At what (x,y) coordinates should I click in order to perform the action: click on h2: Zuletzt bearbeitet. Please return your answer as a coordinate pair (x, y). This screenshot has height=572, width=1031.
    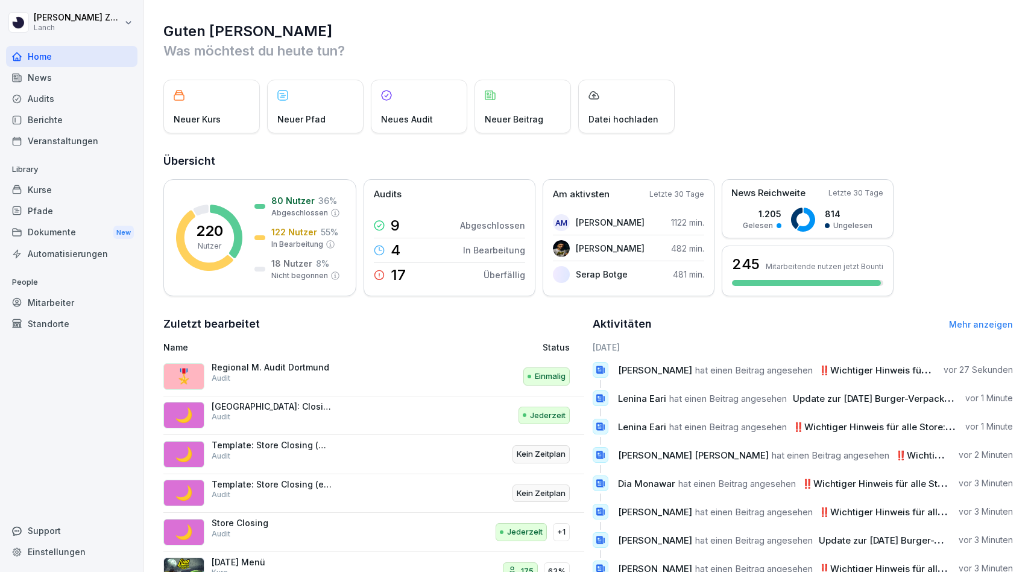
    Looking at the image, I should click on (374, 324).